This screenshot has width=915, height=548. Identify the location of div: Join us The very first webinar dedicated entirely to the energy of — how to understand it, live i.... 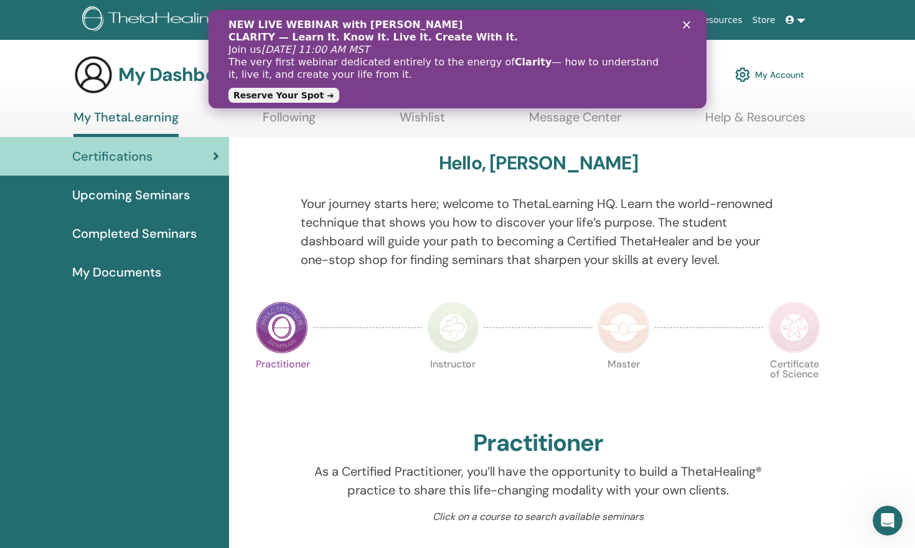
(239, 40).